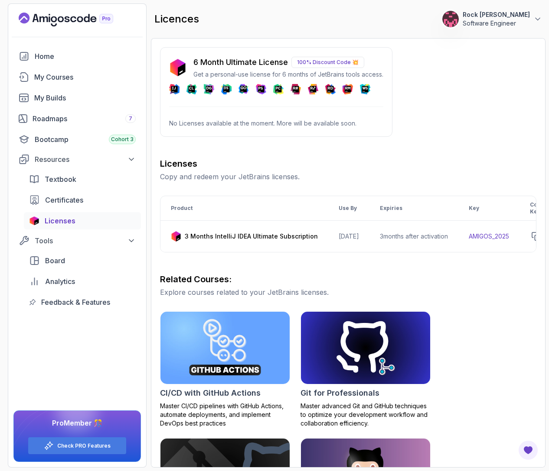 Image resolution: width=549 pixels, height=471 pixels. I want to click on h3: Related Courses:, so click(348, 279).